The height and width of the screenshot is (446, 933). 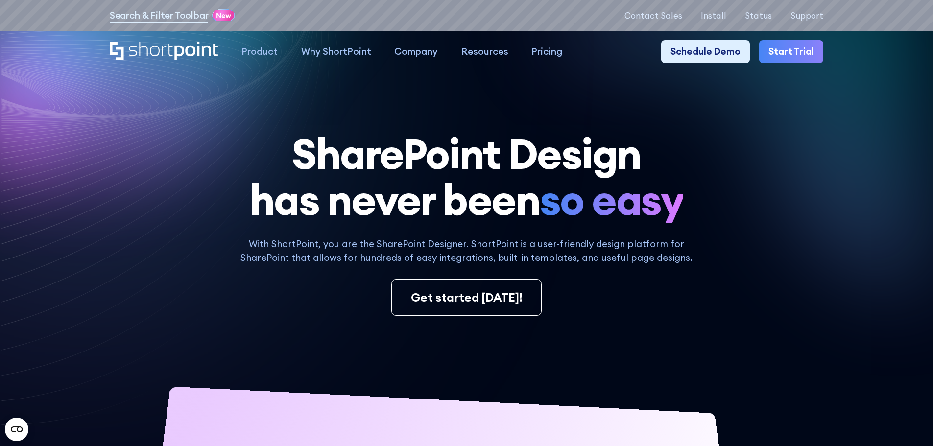 I want to click on span: so easy, so click(x=611, y=200).